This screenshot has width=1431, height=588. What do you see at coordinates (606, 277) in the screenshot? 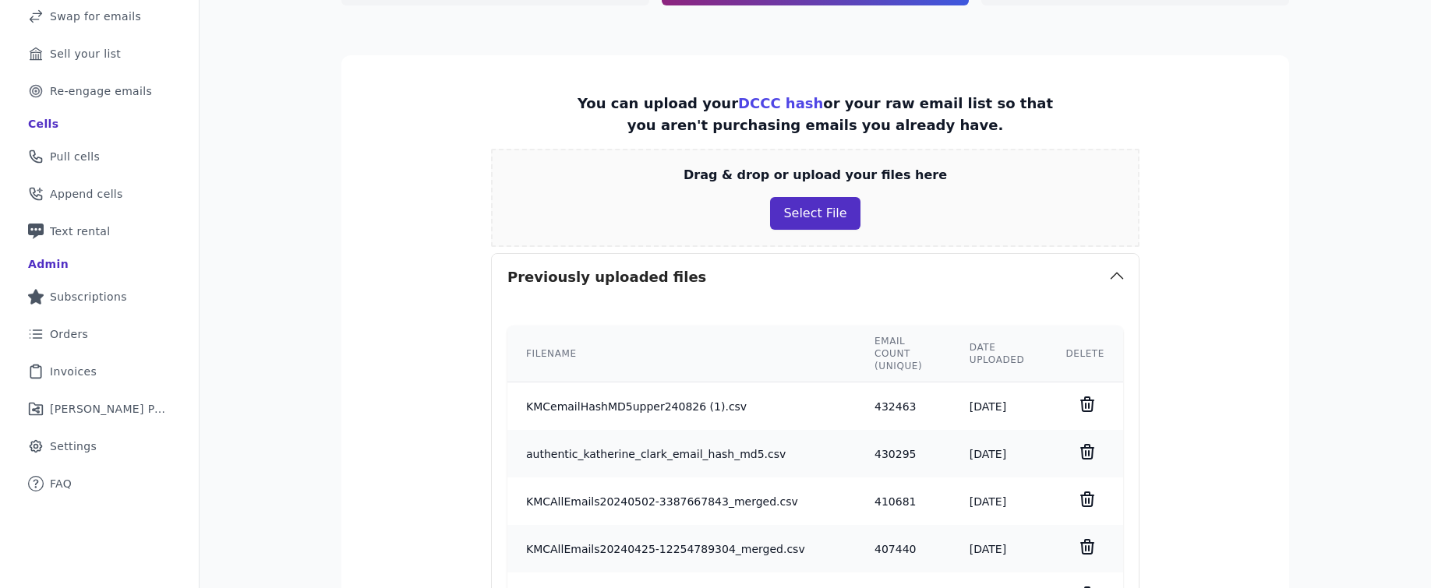
I see `h3: Previously uploaded files` at bounding box center [606, 277].